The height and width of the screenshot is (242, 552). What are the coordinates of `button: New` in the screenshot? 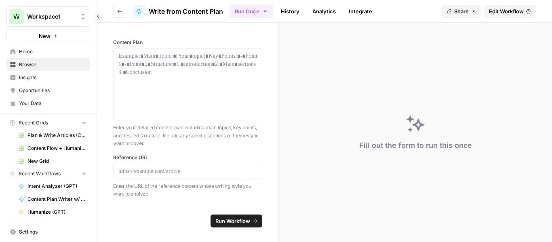 It's located at (48, 36).